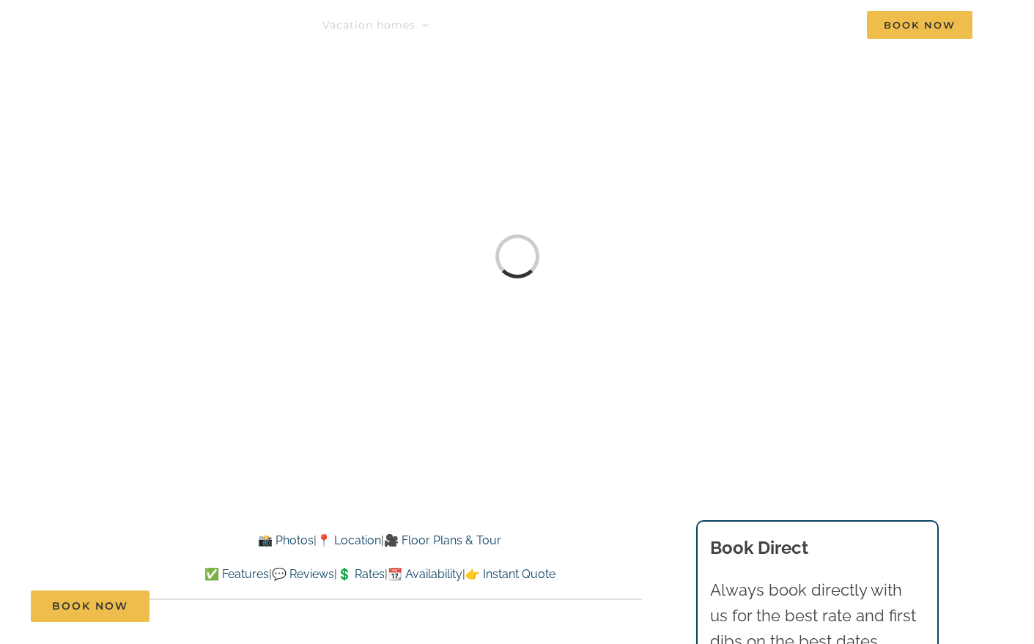  Describe the element at coordinates (360, 574) in the screenshot. I see `a: 💲 Rates` at that location.